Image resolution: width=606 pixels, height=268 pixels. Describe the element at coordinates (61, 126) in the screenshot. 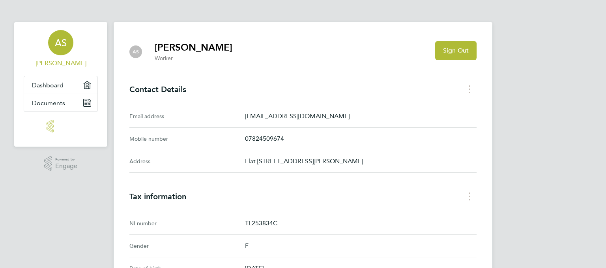

I see `img: engage-logo-retina.png` at that location.